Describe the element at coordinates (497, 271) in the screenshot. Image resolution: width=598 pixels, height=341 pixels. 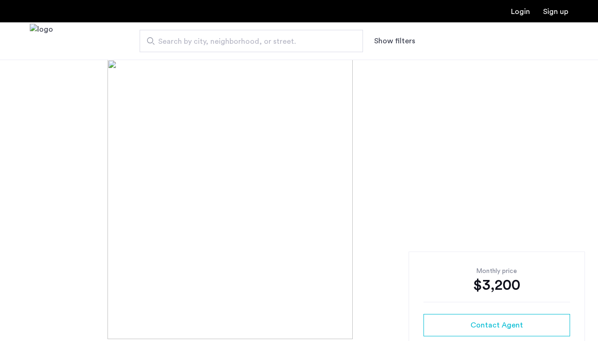
I see `div: Monthly price` at that location.